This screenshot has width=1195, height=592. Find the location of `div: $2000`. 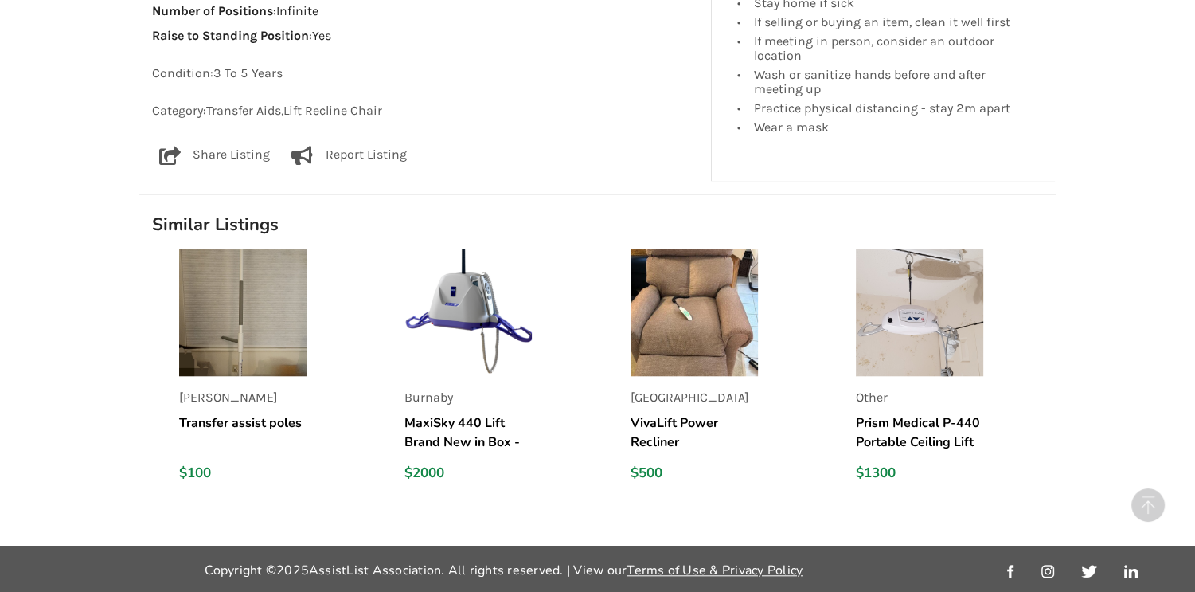

div: $2000 is located at coordinates (468, 473).